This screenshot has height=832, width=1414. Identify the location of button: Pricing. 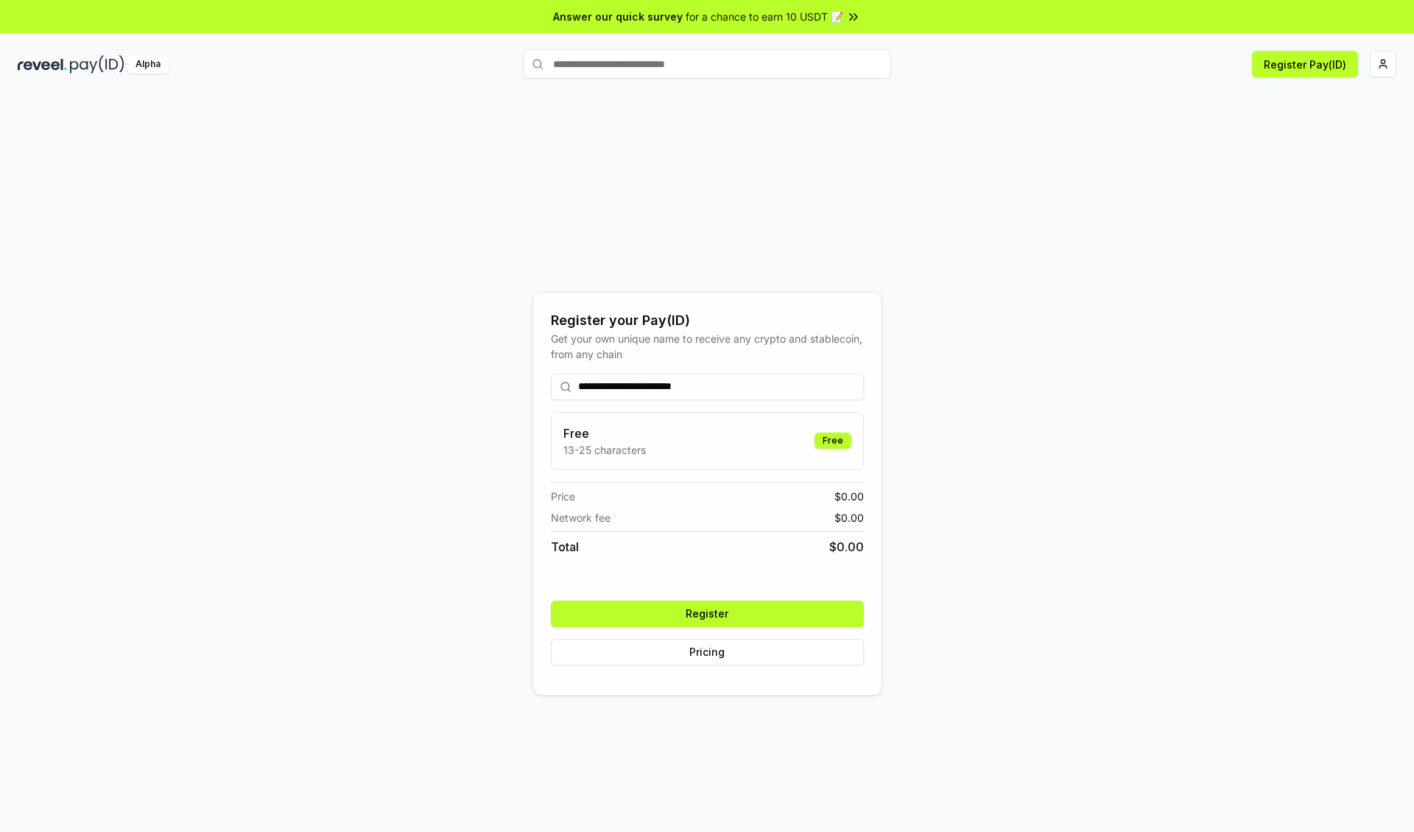
(707, 652).